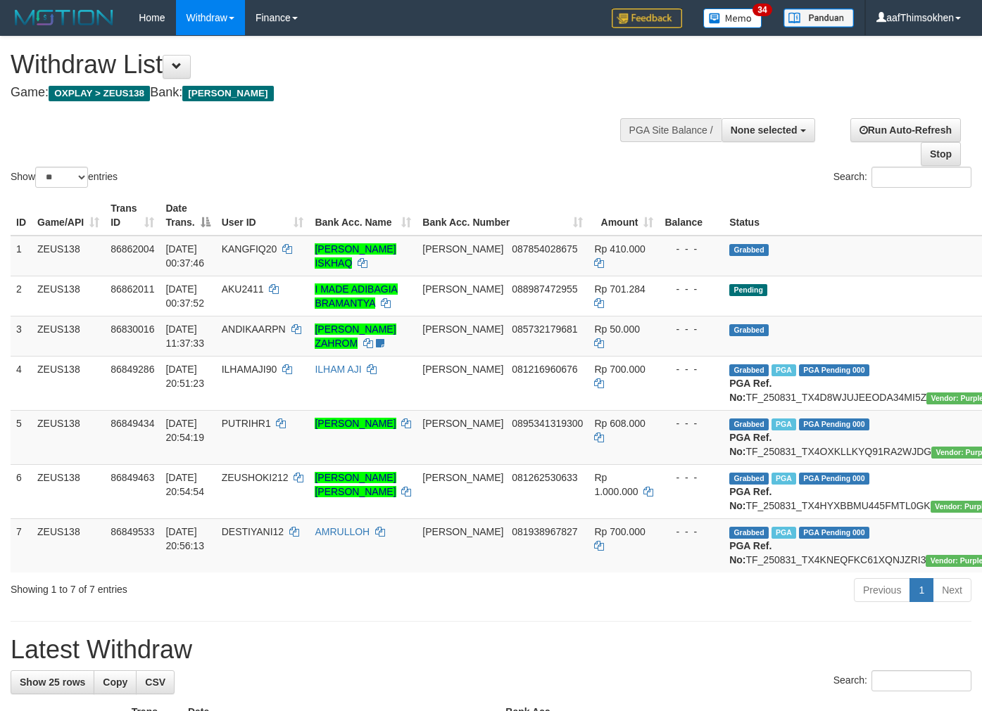  Describe the element at coordinates (544, 329) in the screenshot. I see `span: Copy 085732179681 to clipboard` at that location.